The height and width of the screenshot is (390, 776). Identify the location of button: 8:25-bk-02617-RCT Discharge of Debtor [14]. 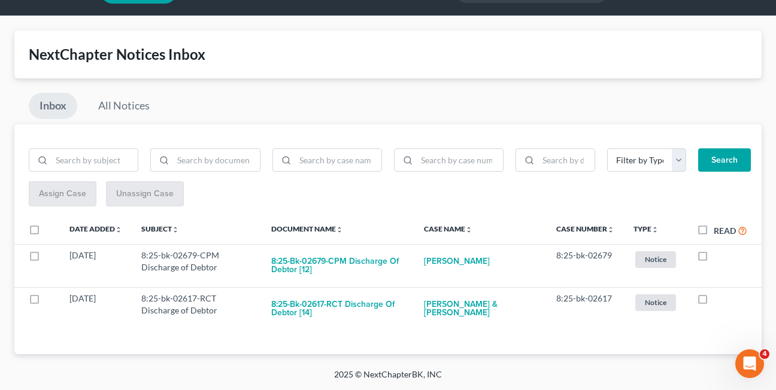
(338, 309).